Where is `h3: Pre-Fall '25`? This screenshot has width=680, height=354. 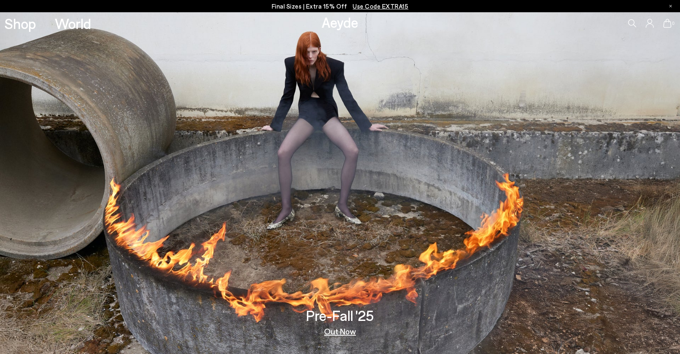 h3: Pre-Fall '25 is located at coordinates (340, 316).